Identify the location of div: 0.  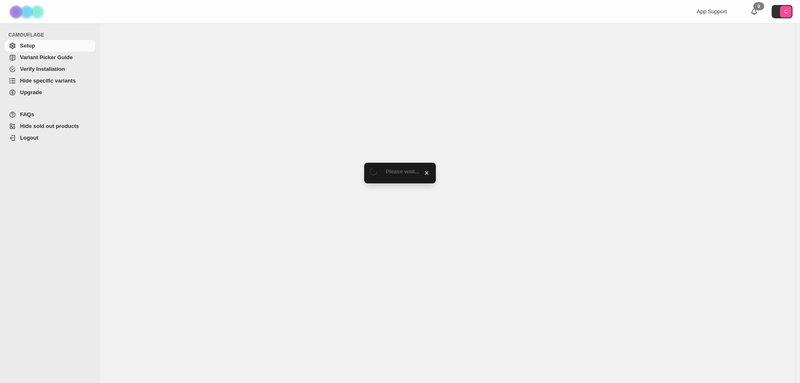
(759, 6).